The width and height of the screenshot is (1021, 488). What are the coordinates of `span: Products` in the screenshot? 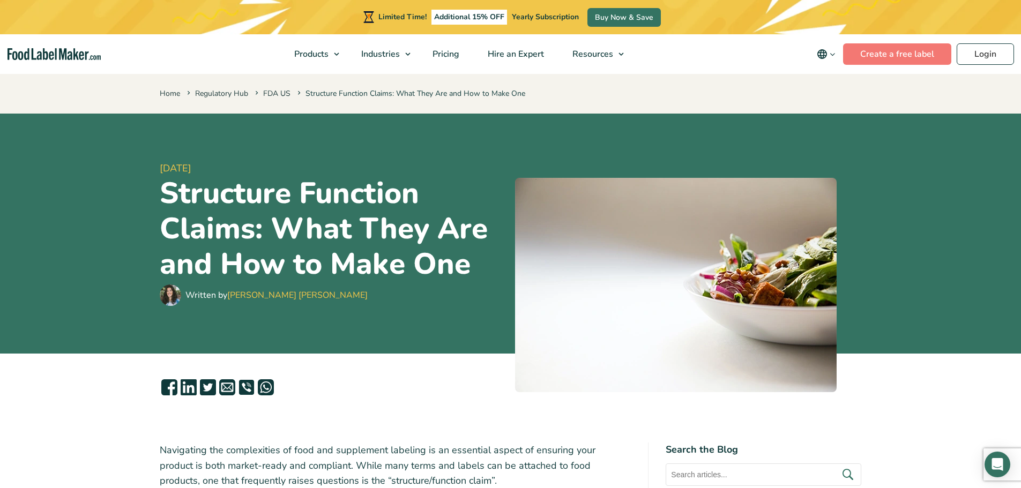 It's located at (310, 54).